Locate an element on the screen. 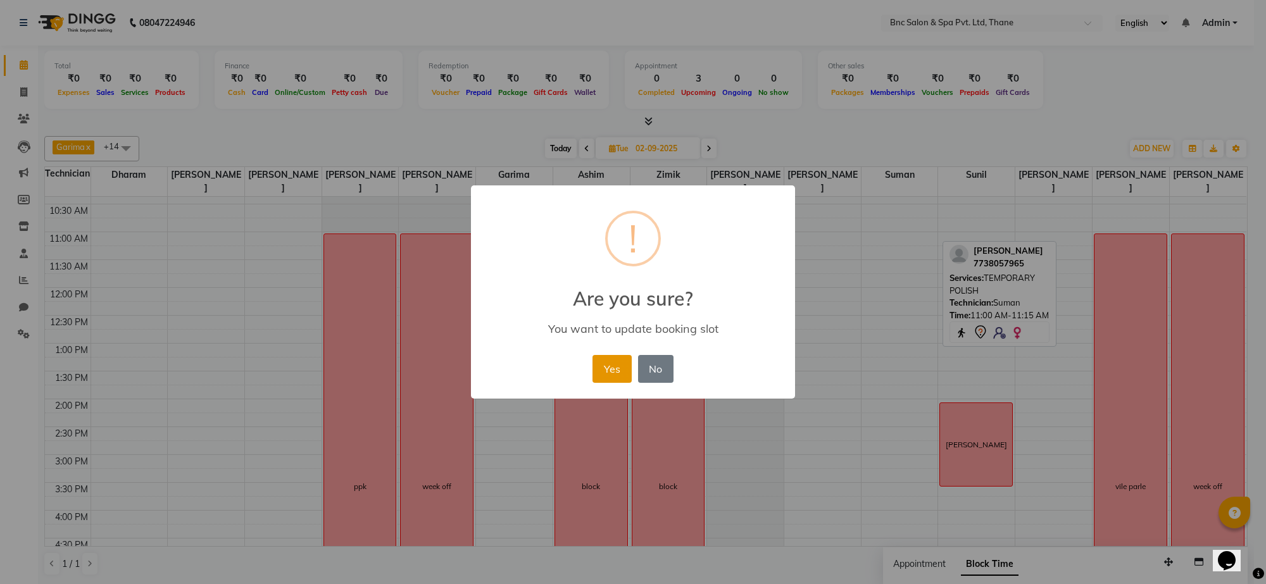 The width and height of the screenshot is (1266, 584). h2: Are you sure? is located at coordinates (633, 291).